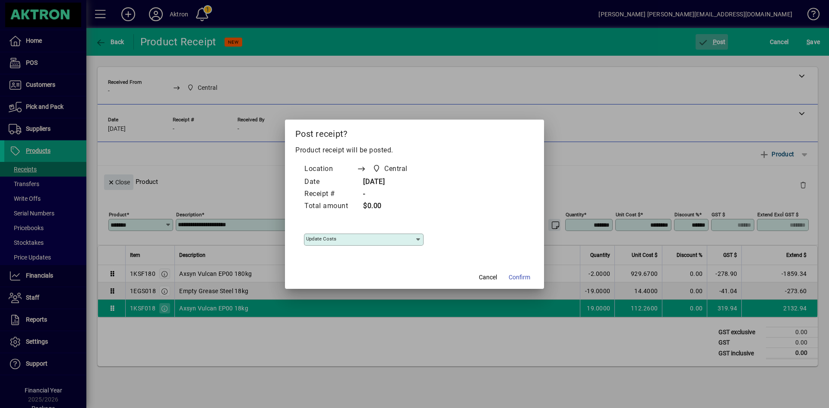 This screenshot has height=408, width=829. What do you see at coordinates (330, 169) in the screenshot?
I see `td: Location` at bounding box center [330, 169].